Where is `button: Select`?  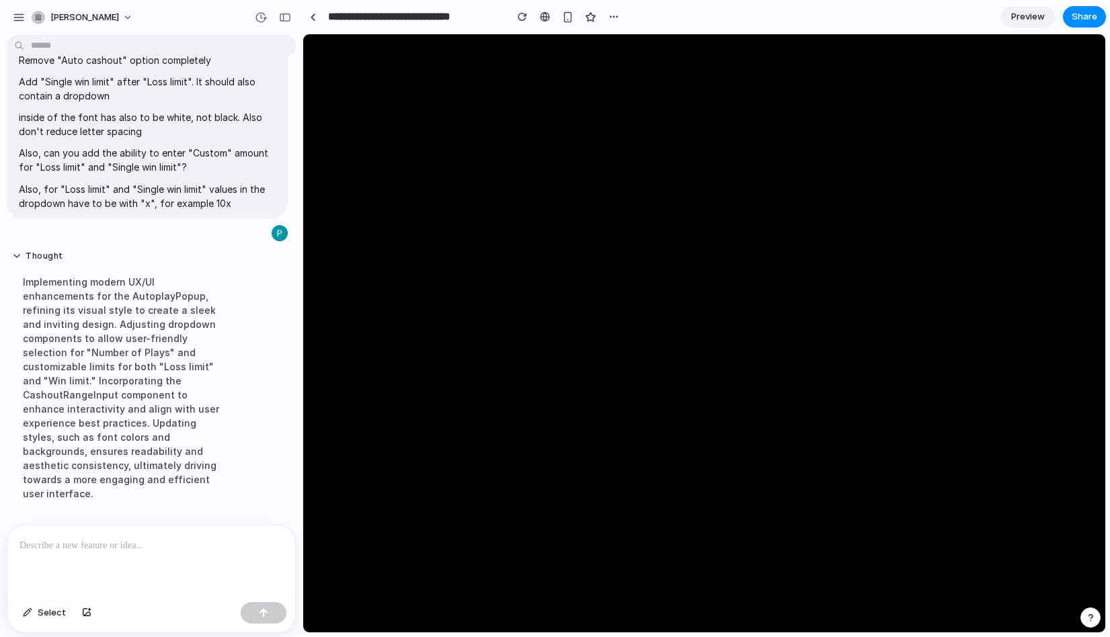
button: Select is located at coordinates (44, 613).